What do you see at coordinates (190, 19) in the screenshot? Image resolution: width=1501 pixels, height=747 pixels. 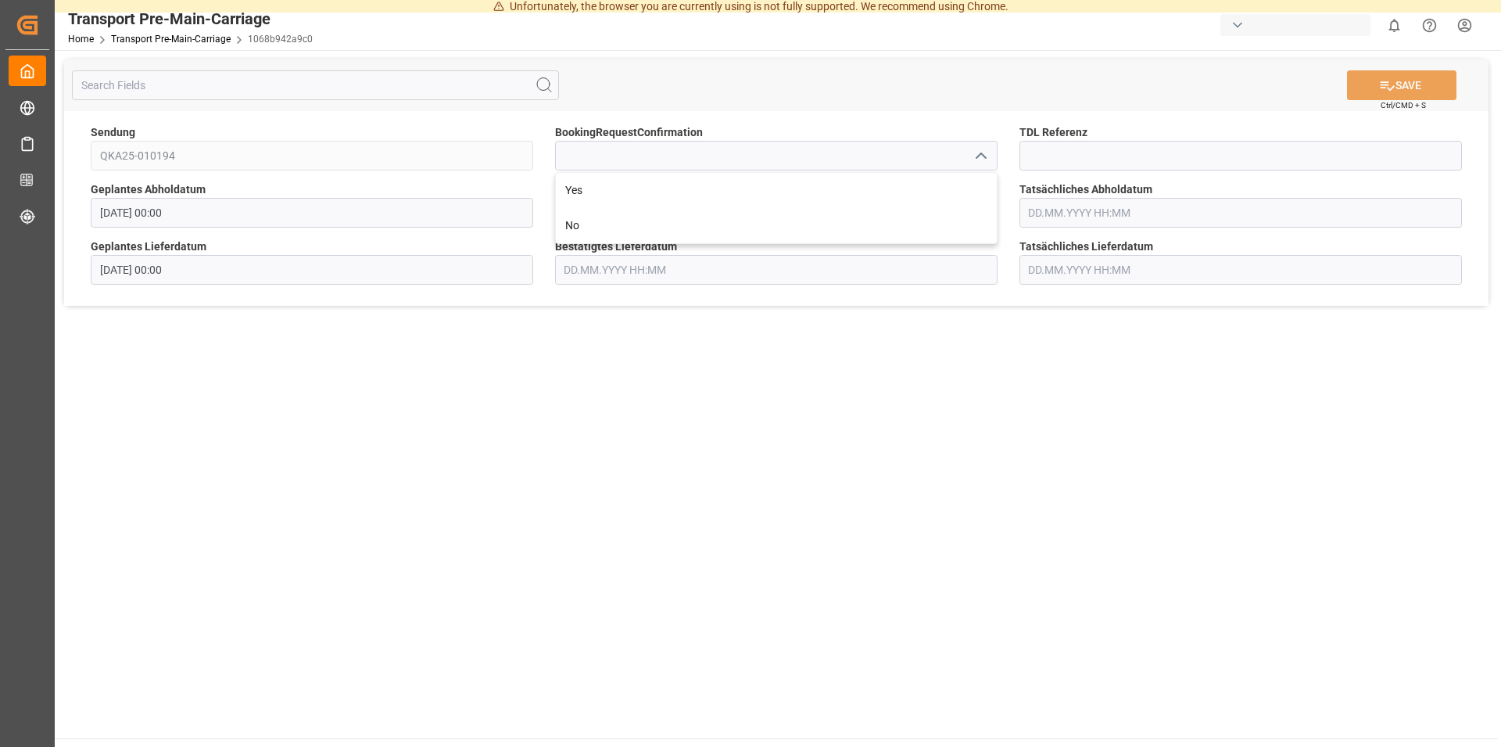 I see `div: Transport Pre-Main-Carriage` at bounding box center [190, 19].